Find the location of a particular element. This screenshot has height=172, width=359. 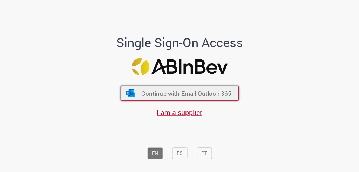

button: EN is located at coordinates (155, 154).